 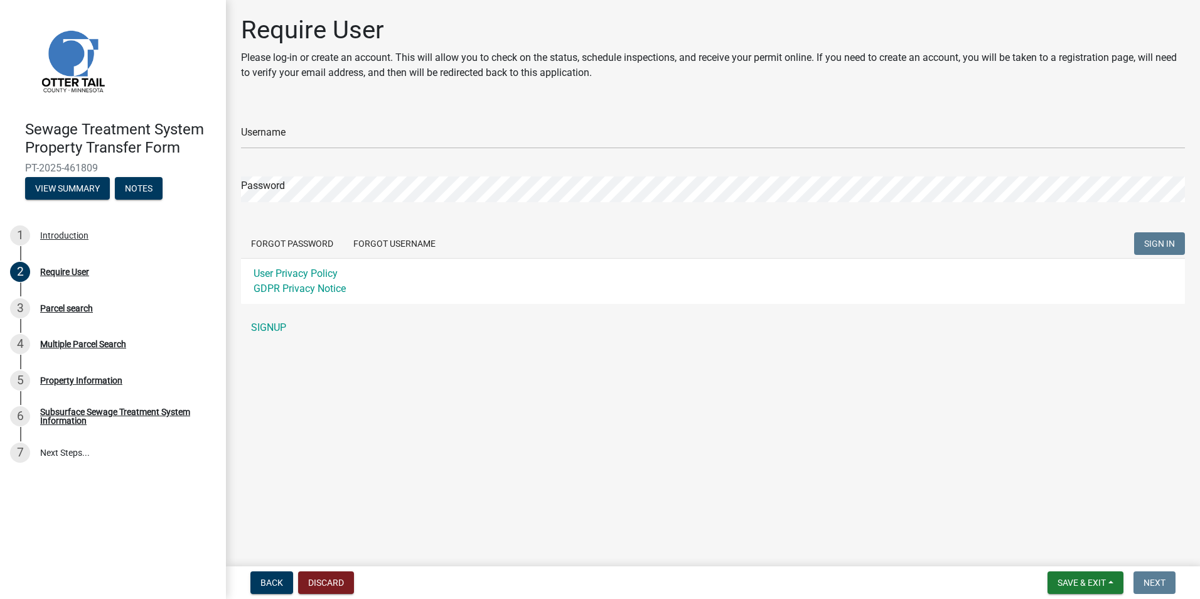 I want to click on wm-modal-confirm: Summary, so click(x=67, y=189).